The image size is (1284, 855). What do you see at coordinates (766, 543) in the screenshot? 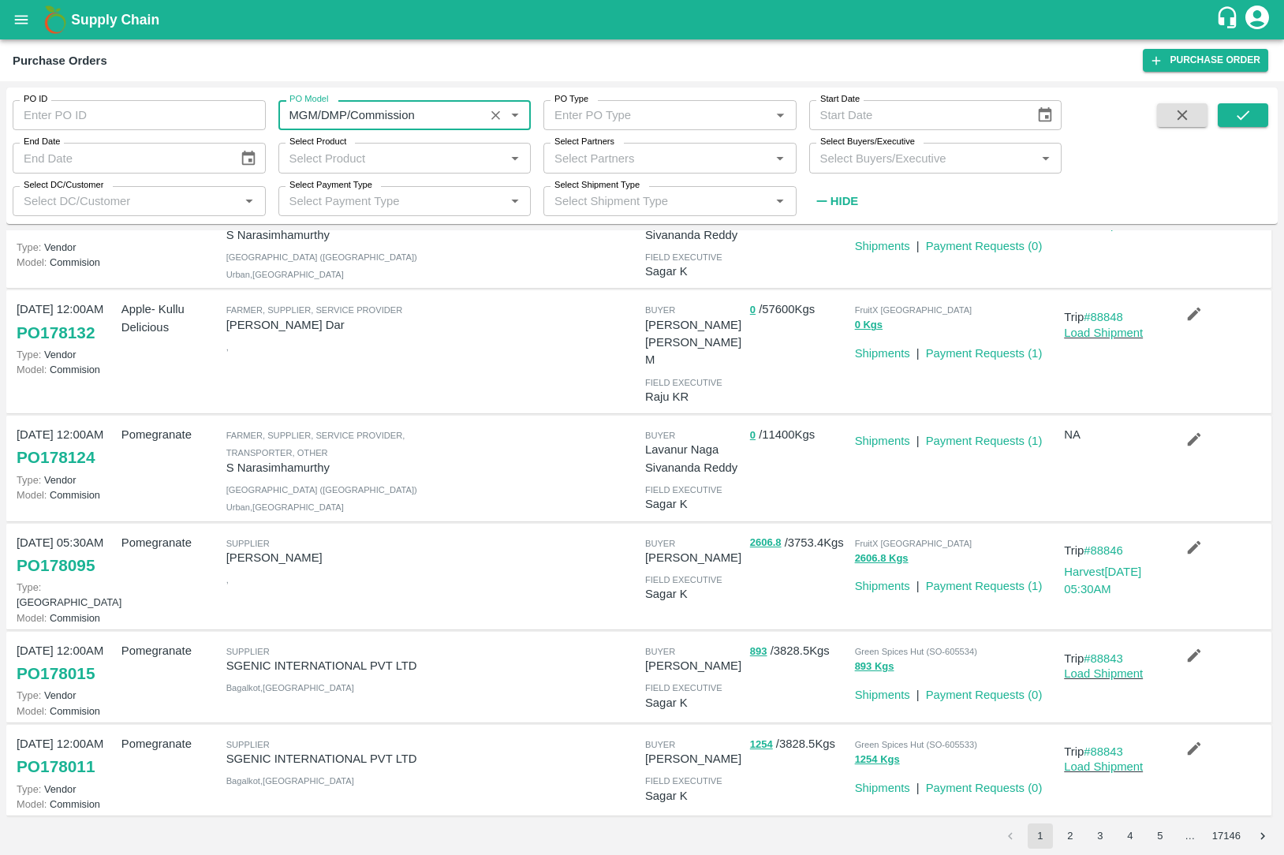
I see `button: 2606.8` at bounding box center [766, 543].